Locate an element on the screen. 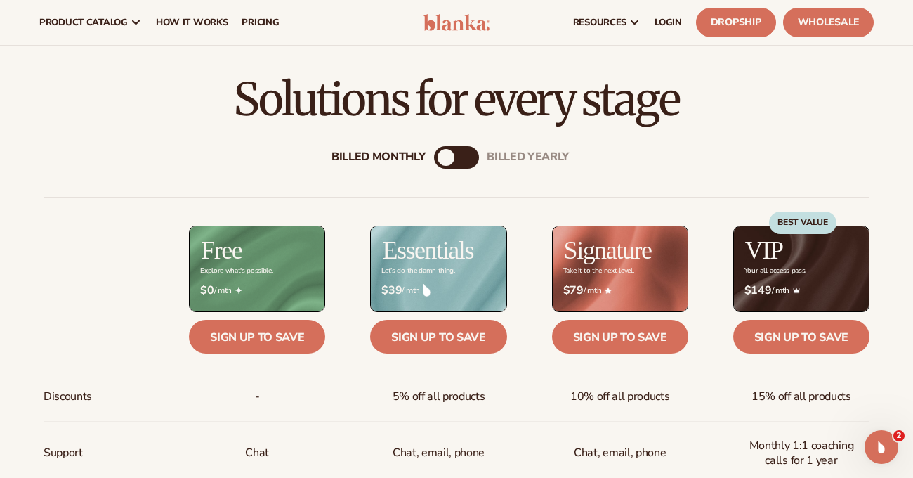  span: 10% off all products is located at coordinates (620, 396).